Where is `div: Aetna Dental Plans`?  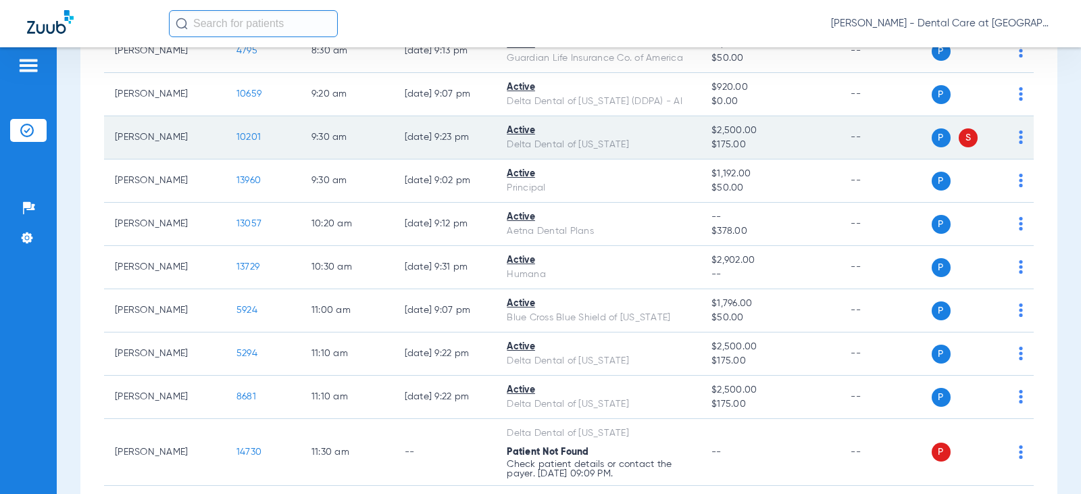
div: Aetna Dental Plans is located at coordinates (598, 231).